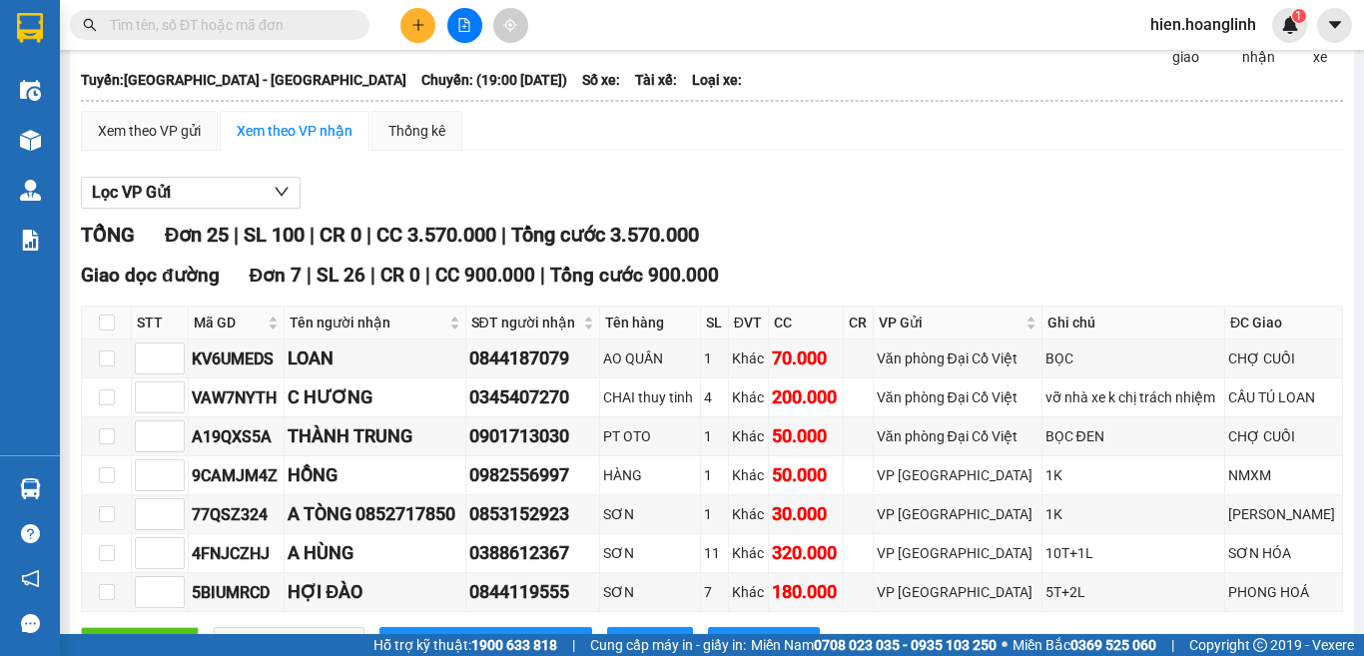  What do you see at coordinates (1290, 25) in the screenshot?
I see `img: icon-new-feature` at bounding box center [1290, 25].